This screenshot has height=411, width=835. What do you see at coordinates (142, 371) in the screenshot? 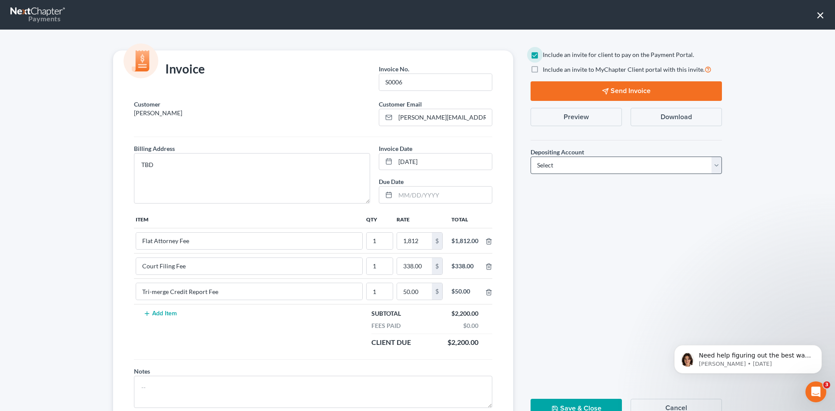
I see `label: Notes` at bounding box center [142, 371].